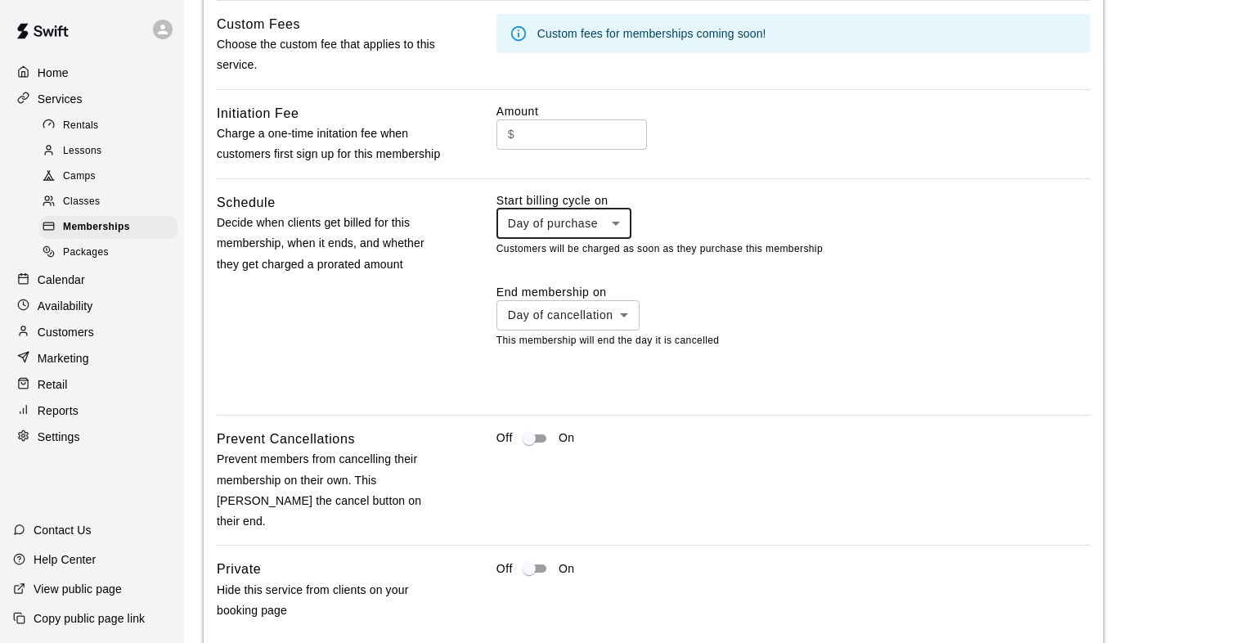 This screenshot has height=643, width=1235. Describe the element at coordinates (793, 341) in the screenshot. I see `p: This membership will end the day it is cancelled` at that location.